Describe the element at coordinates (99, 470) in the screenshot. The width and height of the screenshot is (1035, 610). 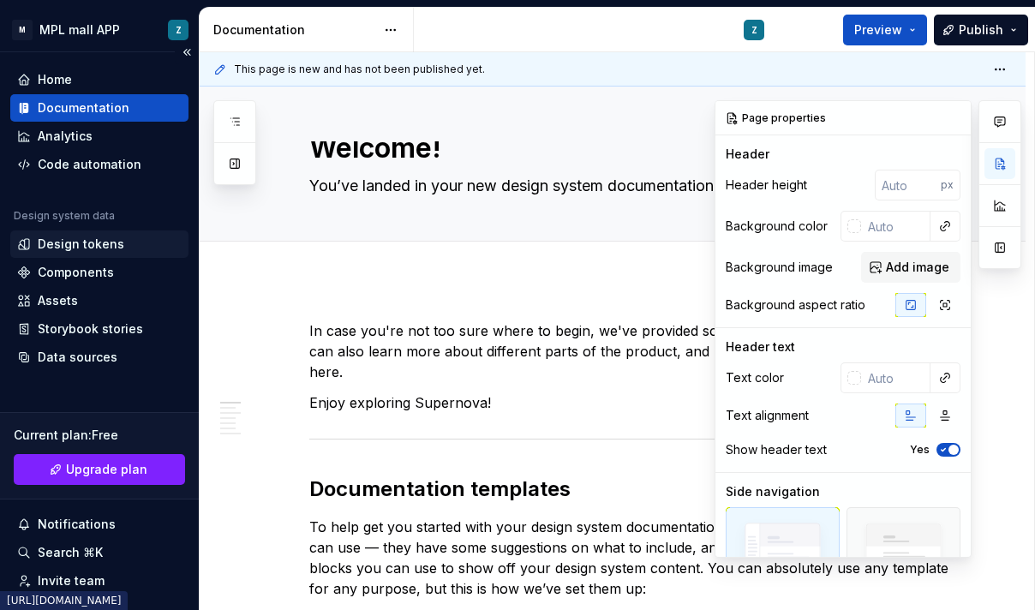
I see `a: Upgrade plan` at that location.